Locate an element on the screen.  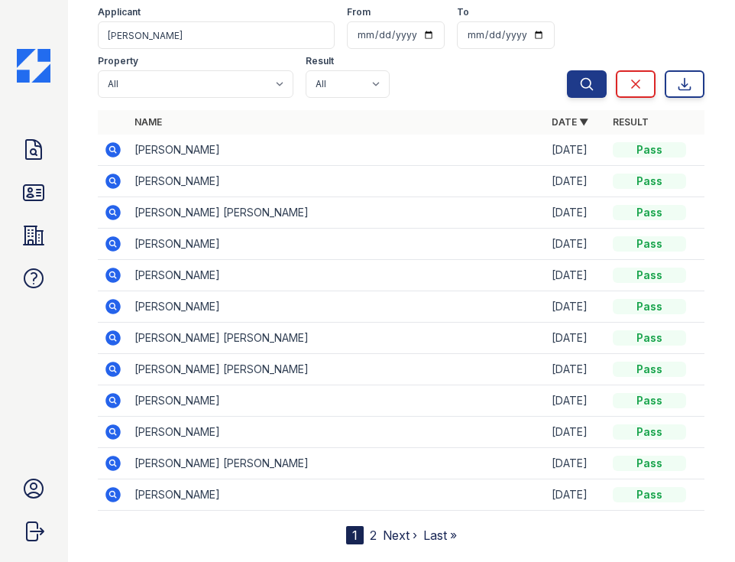
a: Result is located at coordinates (630, 121).